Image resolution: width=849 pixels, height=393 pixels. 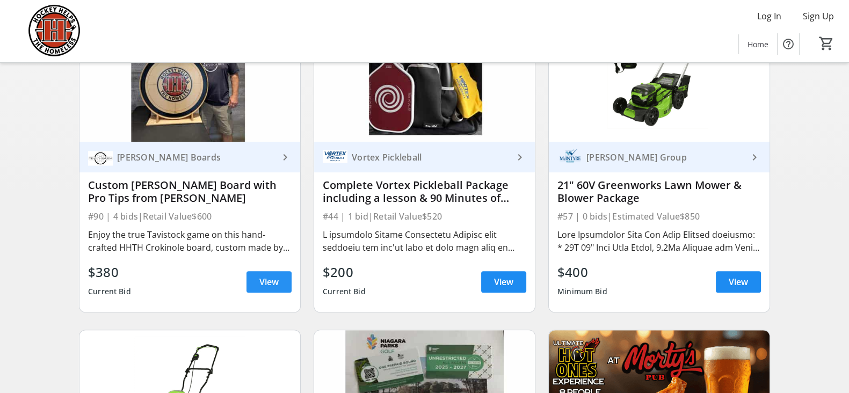 What do you see at coordinates (788, 44) in the screenshot?
I see `button: Help` at bounding box center [788, 44].